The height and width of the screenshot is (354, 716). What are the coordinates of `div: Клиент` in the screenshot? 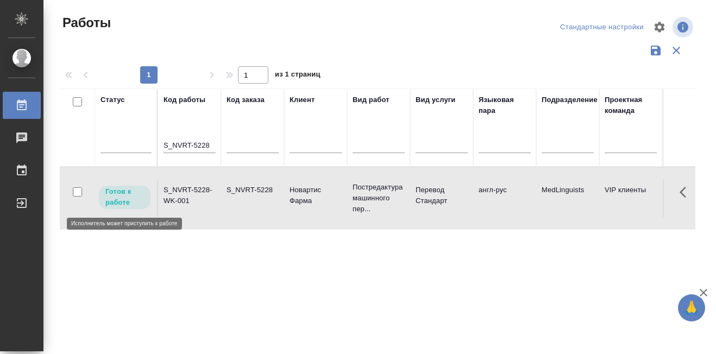 It's located at (302, 100).